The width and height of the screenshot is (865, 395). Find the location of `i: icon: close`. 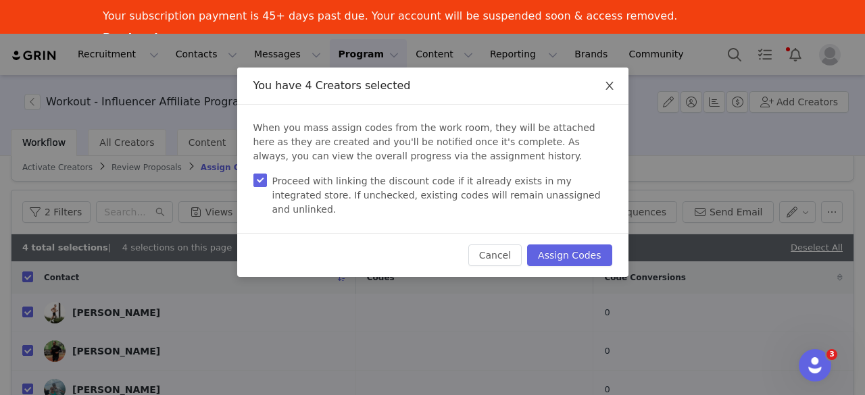

i: icon: close is located at coordinates (609, 86).